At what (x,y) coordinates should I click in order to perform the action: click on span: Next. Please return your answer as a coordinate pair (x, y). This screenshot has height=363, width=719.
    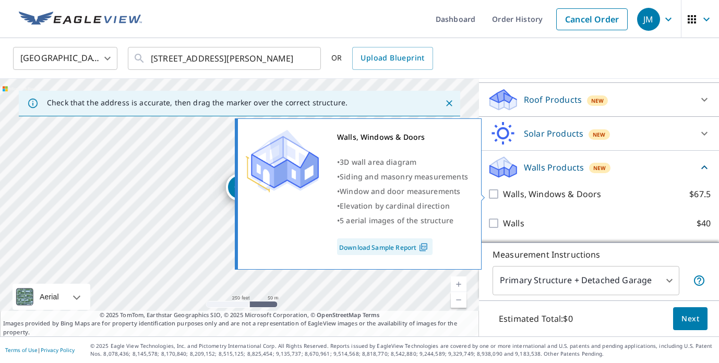
    Looking at the image, I should click on (690, 319).